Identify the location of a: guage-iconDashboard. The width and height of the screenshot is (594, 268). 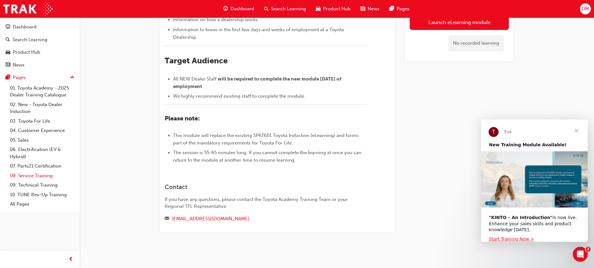
(238, 9).